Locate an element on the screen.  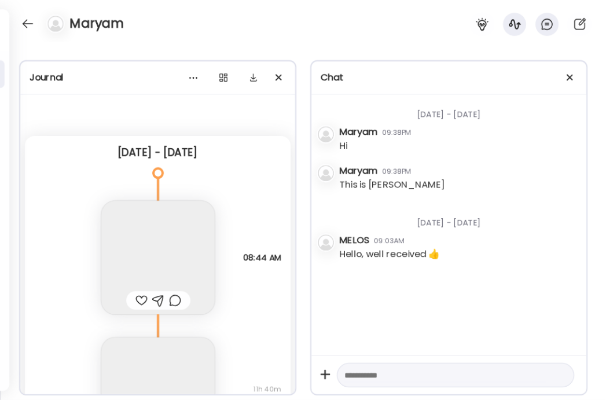
div: Chat is located at coordinates (448, 78).